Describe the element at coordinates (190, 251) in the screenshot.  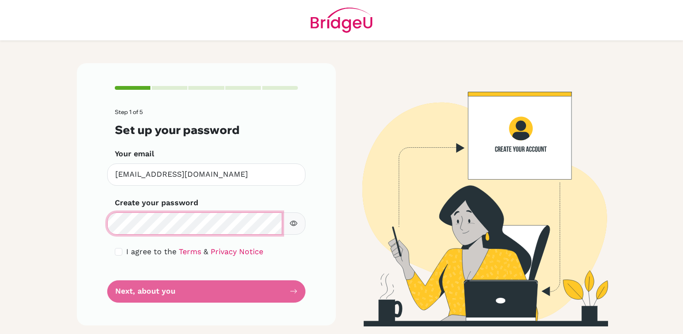
I see `a: Terms` at that location.